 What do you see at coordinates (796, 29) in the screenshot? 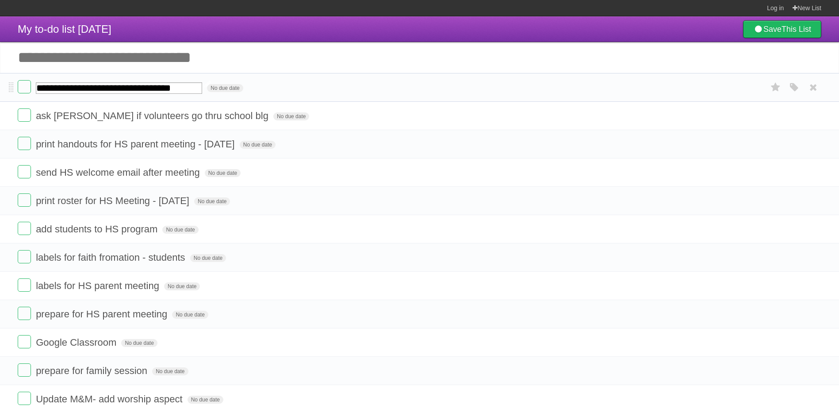
I see `b: This List` at bounding box center [796, 29].